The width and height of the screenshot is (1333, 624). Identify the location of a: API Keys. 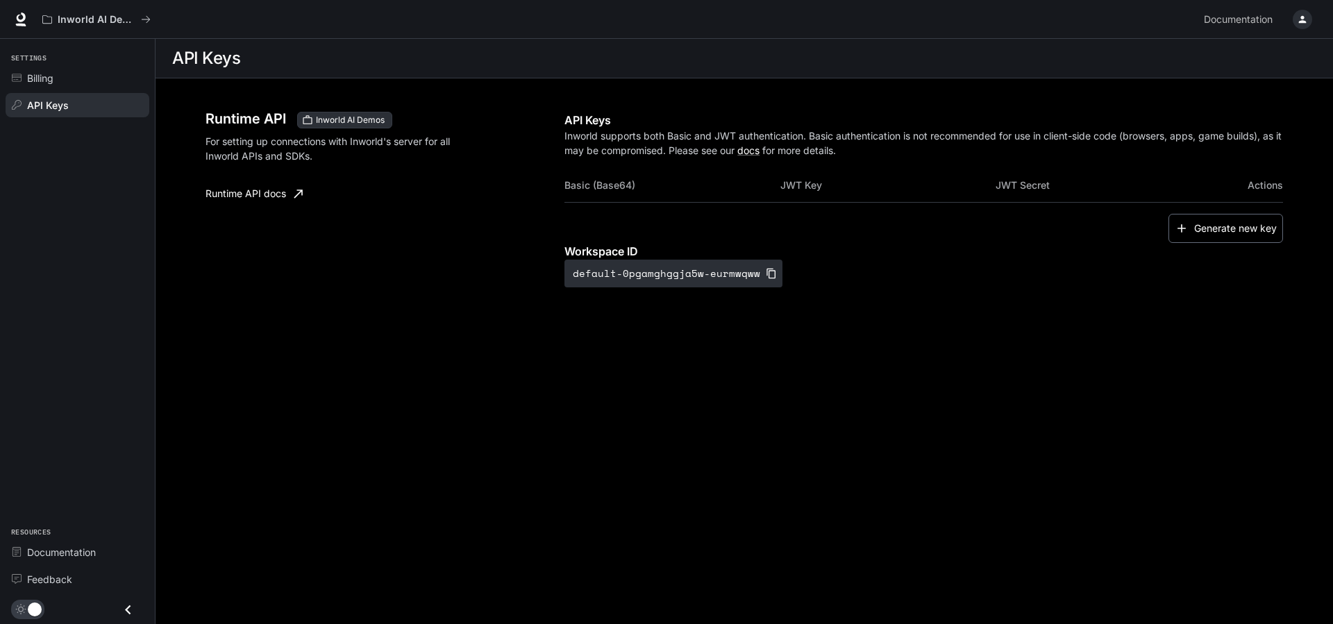
(77, 105).